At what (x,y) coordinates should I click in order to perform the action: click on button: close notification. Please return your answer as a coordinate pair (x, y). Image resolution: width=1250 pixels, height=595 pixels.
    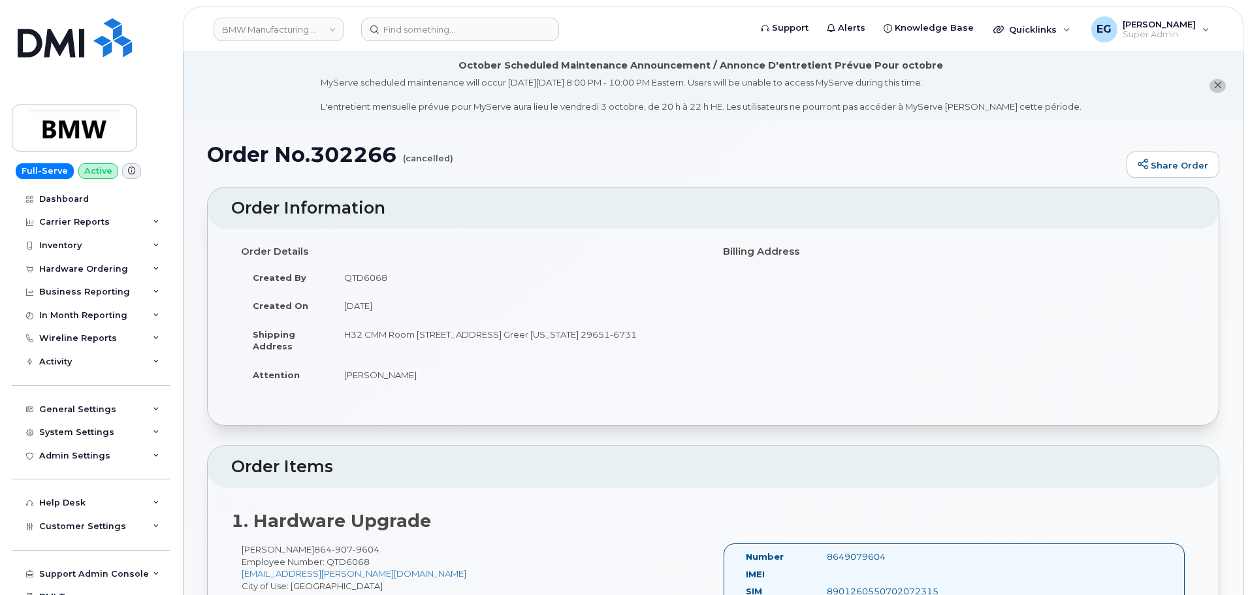
    Looking at the image, I should click on (1217, 86).